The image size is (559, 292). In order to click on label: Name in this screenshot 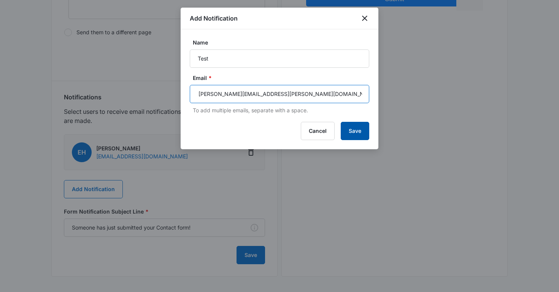, I will do `click(282, 42)`.